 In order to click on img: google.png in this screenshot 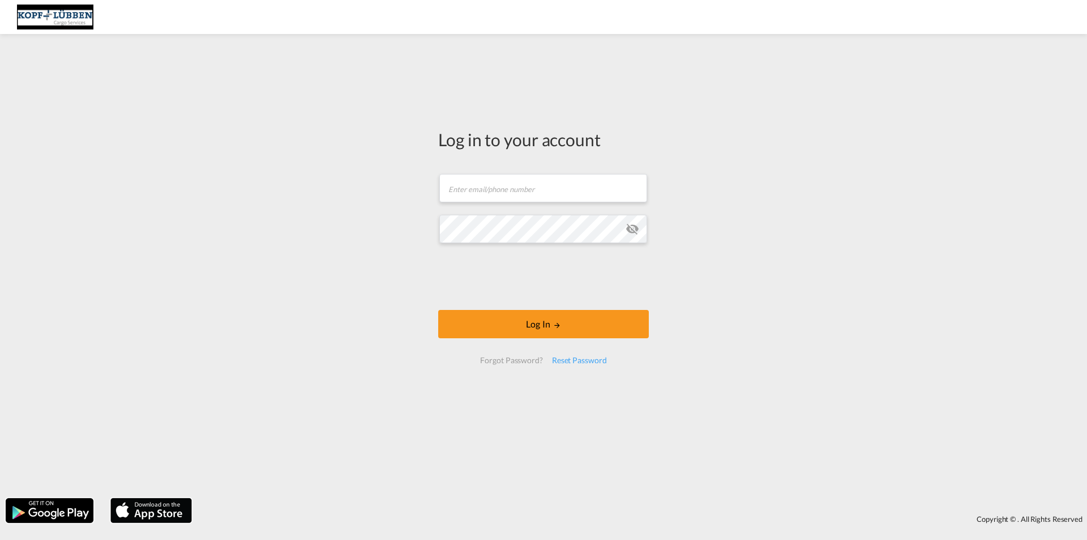, I will do `click(49, 510)`.